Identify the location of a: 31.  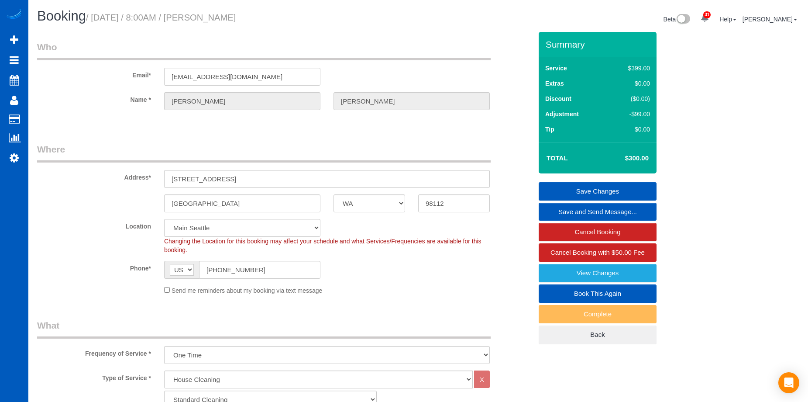
(705, 18).